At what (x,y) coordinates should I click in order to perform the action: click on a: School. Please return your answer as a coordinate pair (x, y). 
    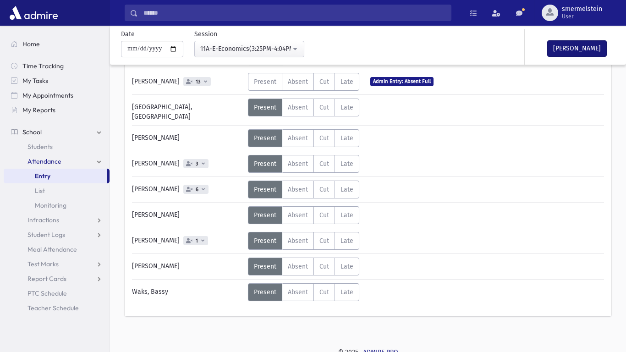
    Looking at the image, I should click on (56, 132).